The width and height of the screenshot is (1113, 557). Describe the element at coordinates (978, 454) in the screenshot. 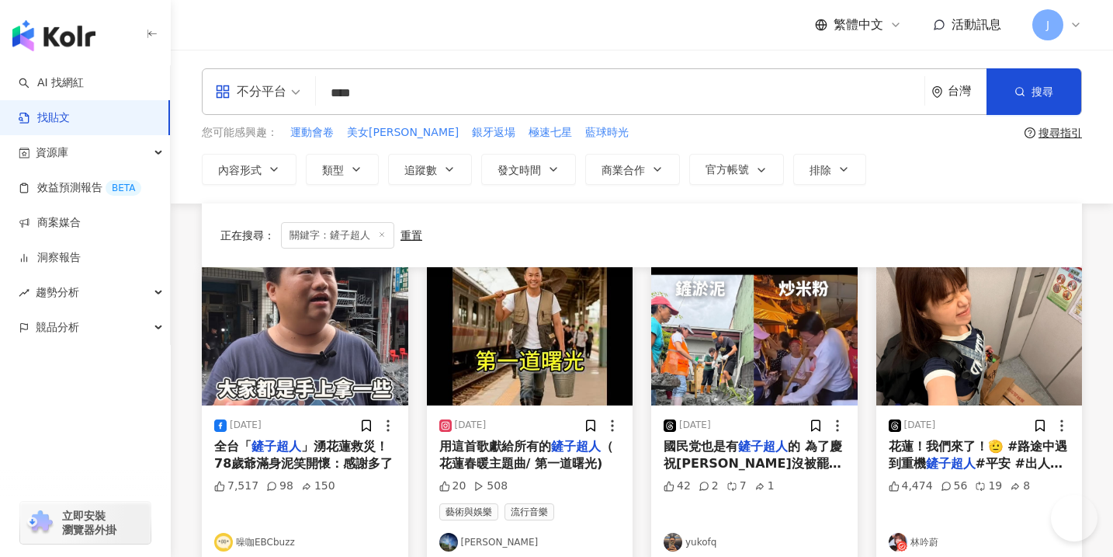

I see `span: 花蓮！我們來了！🫡 #路途中遇到重機` at that location.